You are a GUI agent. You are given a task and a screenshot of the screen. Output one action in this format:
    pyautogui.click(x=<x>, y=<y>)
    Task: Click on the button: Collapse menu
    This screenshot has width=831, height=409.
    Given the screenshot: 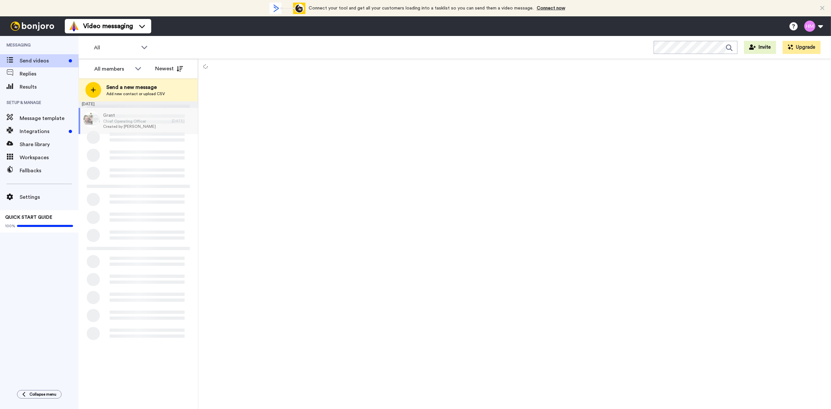 What is the action you would take?
    pyautogui.click(x=39, y=395)
    